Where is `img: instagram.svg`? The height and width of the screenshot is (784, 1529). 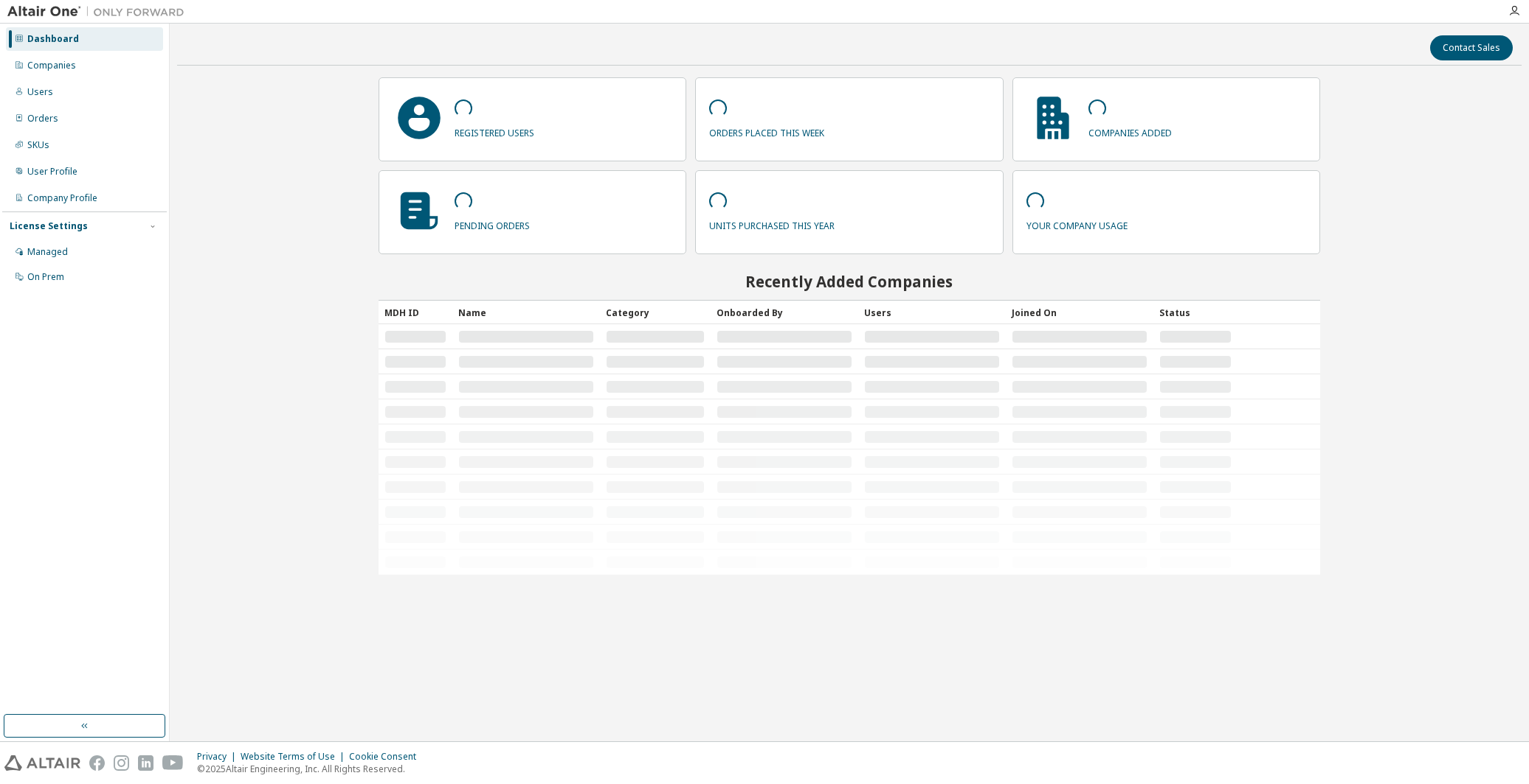 img: instagram.svg is located at coordinates (121, 763).